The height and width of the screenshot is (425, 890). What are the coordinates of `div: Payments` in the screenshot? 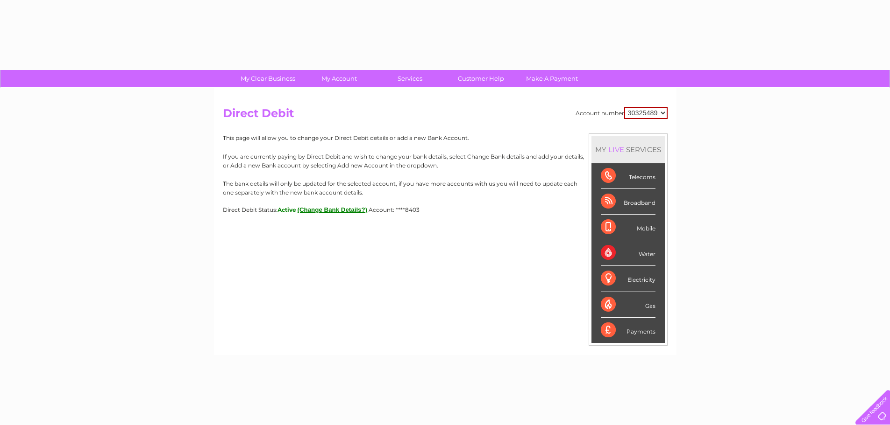 It's located at (628, 331).